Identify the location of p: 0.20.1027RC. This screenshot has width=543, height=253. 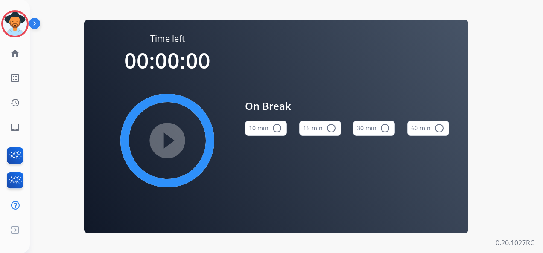
(514, 243).